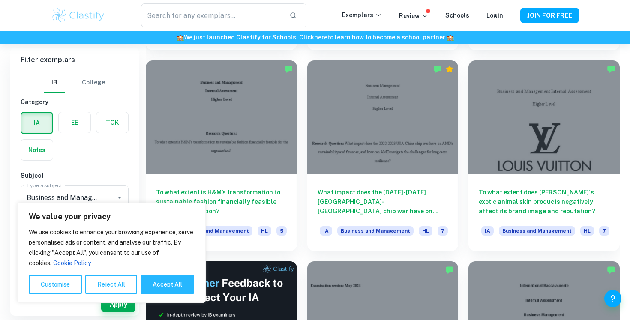 The height and width of the screenshot is (320, 630). What do you see at coordinates (111, 248) in the screenshot?
I see `p: We use cookies to enhance your browsing experience, serve personalised ads or content, and analys...` at bounding box center [111, 248].